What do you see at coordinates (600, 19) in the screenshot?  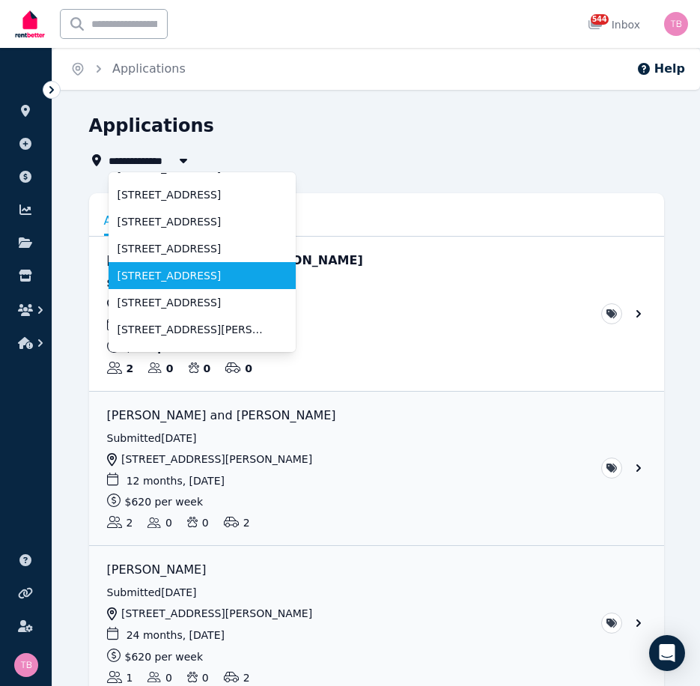 I see `span: 544` at bounding box center [600, 19].